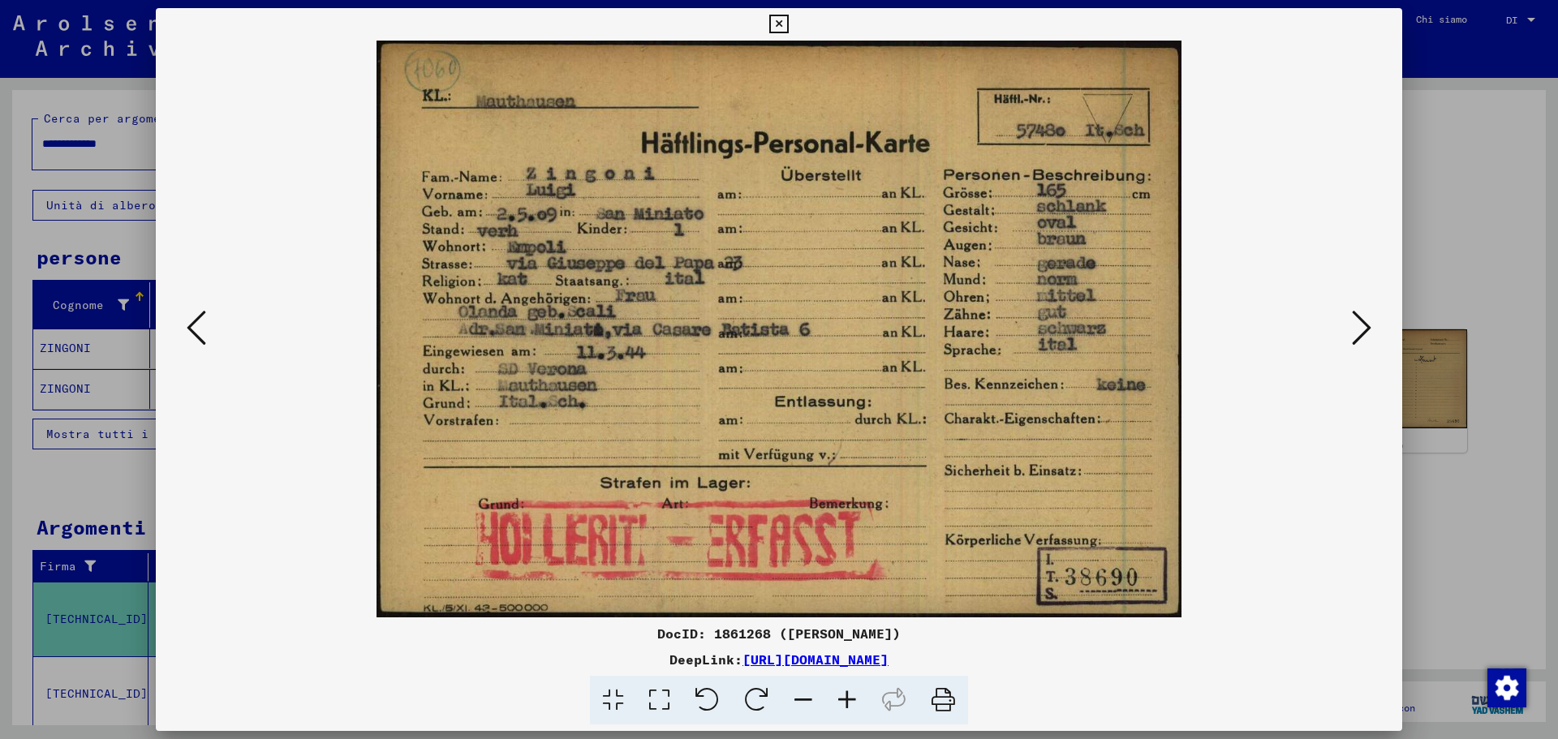 This screenshot has width=1558, height=739. I want to click on font: DeepLink:, so click(706, 660).